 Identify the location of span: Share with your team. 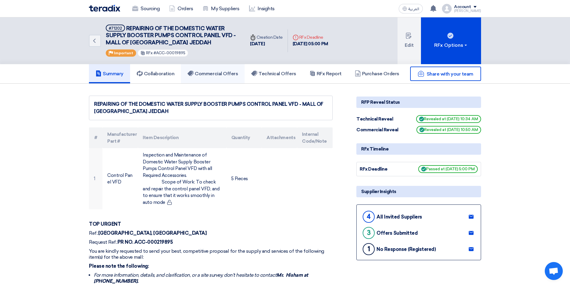
(449, 74).